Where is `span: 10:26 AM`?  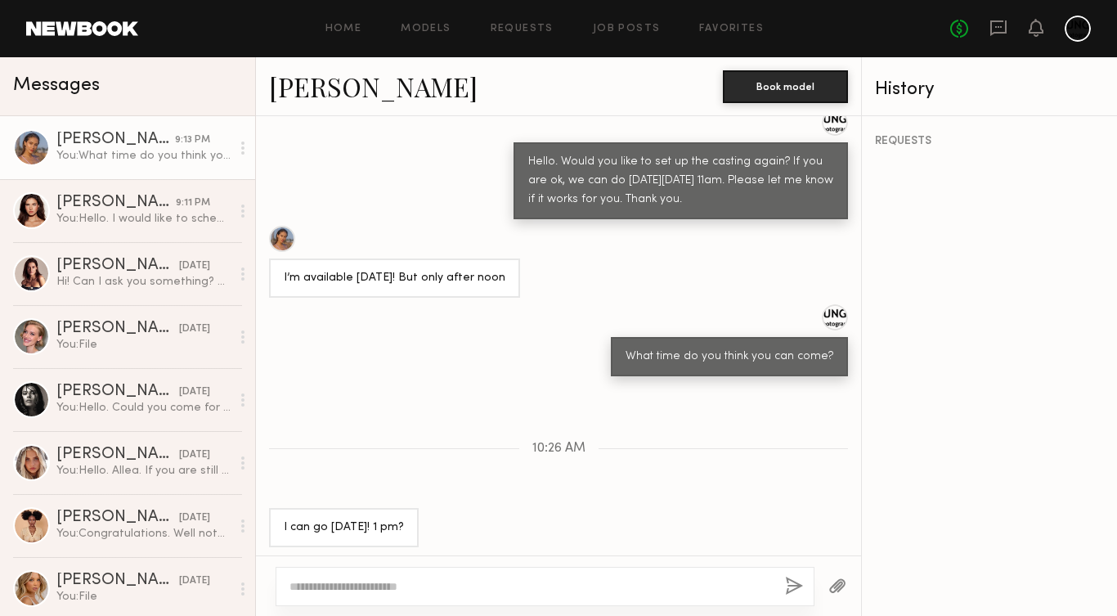
span: 10:26 AM is located at coordinates (558, 448).